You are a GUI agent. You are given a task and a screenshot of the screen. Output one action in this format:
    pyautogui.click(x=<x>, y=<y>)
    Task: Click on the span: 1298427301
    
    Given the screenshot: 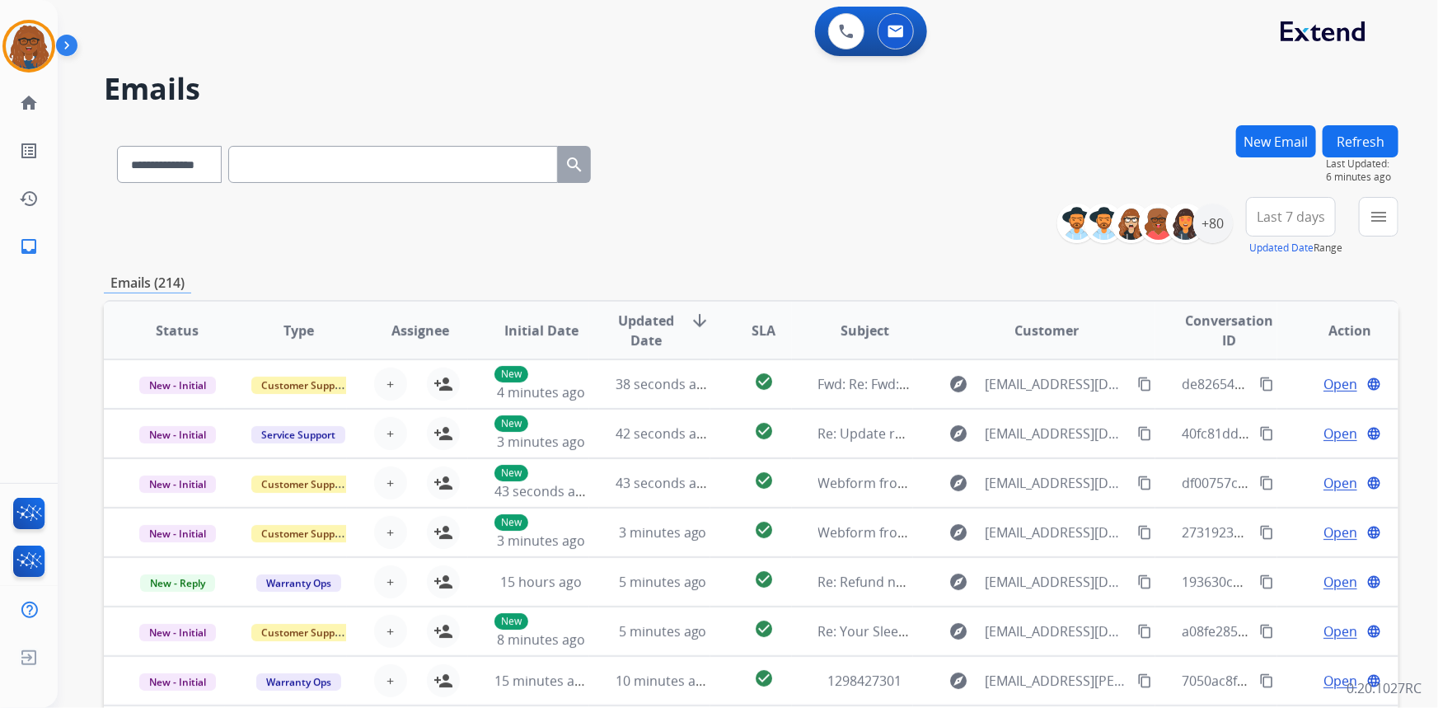 What is the action you would take?
    pyautogui.click(x=865, y=681)
    